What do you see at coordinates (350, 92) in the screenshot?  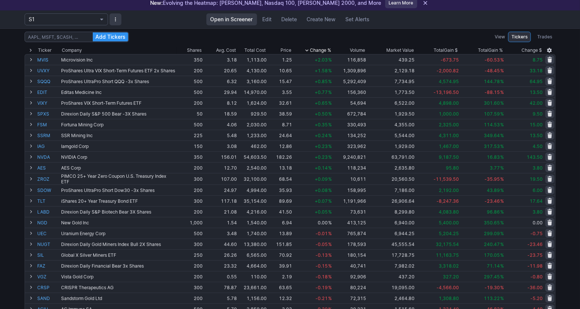 I see `td: 156,360` at bounding box center [350, 92].